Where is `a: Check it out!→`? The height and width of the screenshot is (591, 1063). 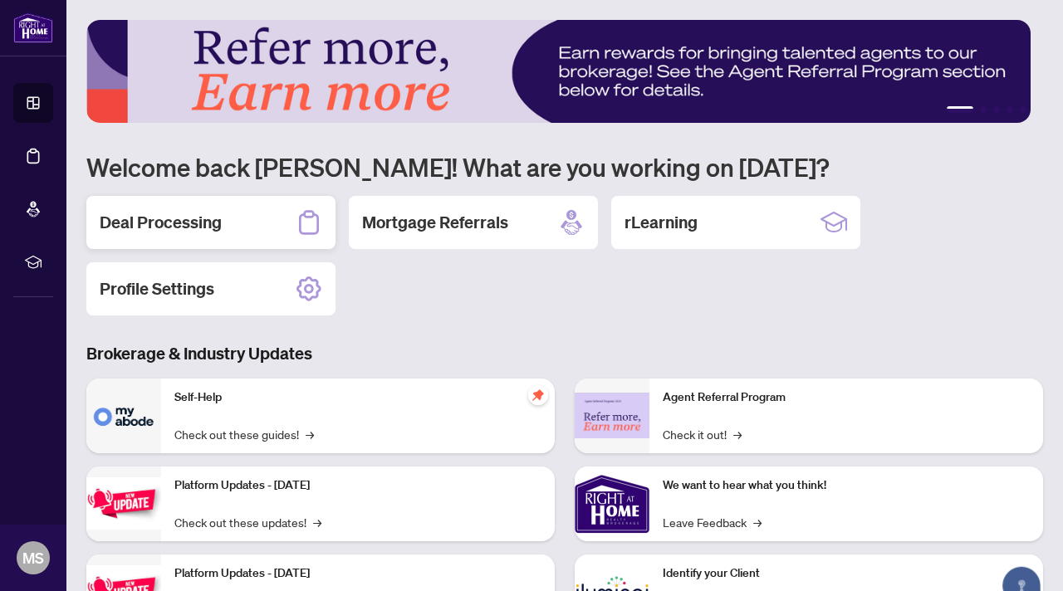 a: Check it out!→ is located at coordinates (702, 434).